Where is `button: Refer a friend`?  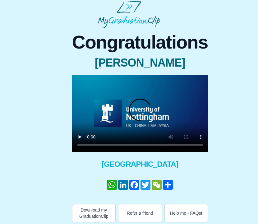 button: Refer a friend is located at coordinates (140, 213).